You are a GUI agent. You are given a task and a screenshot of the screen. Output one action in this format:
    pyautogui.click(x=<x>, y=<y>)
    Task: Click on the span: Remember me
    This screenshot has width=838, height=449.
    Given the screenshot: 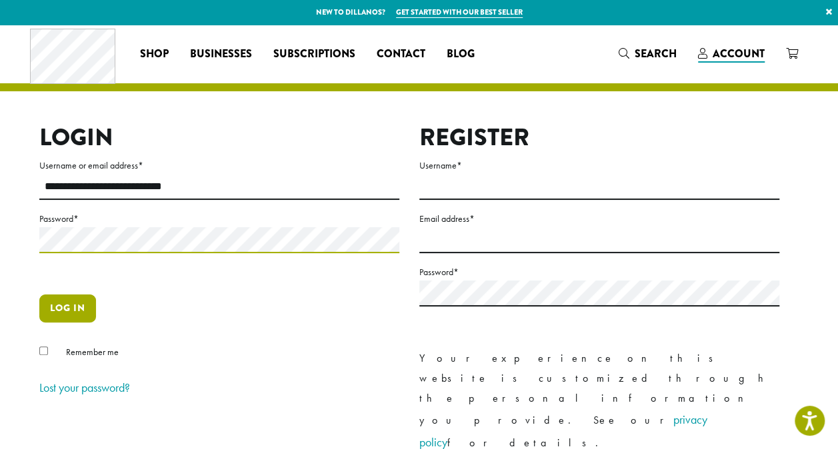 What is the action you would take?
    pyautogui.click(x=92, y=352)
    